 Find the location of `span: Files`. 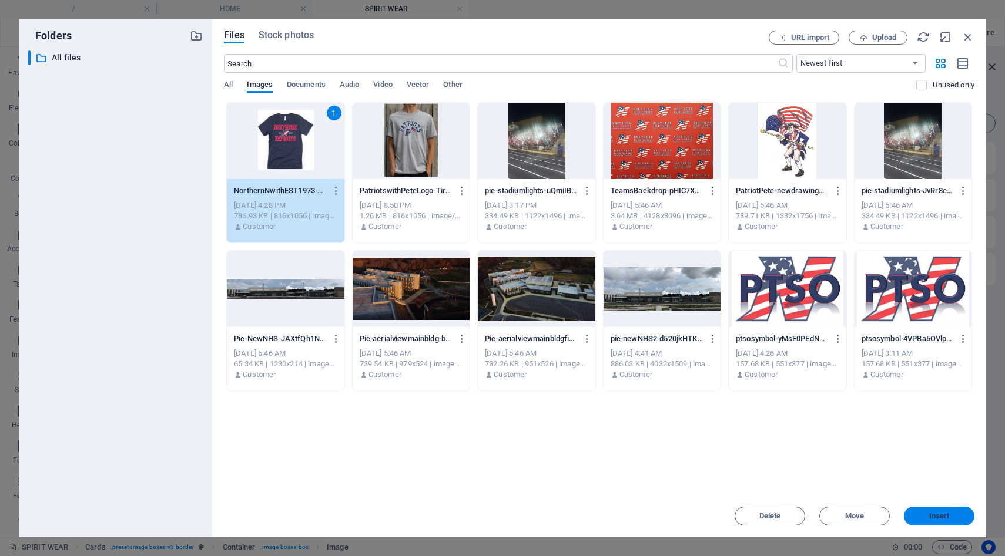

span: Files is located at coordinates (234, 35).